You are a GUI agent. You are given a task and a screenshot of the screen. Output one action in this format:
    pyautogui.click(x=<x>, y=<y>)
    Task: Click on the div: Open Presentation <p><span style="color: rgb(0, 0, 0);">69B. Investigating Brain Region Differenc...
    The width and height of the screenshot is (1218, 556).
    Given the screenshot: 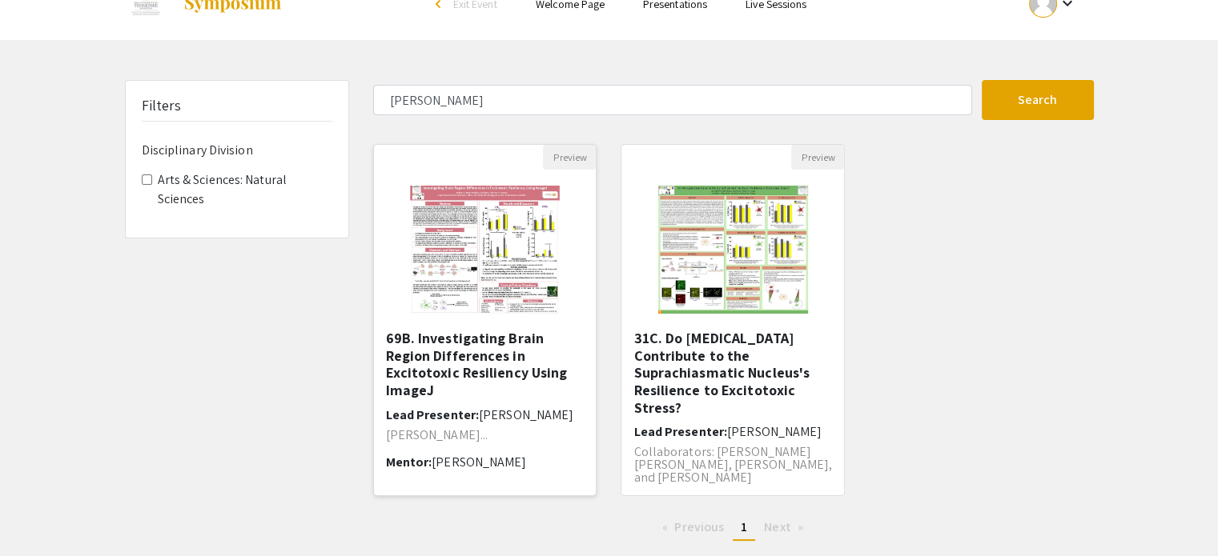 What is the action you would take?
    pyautogui.click(x=485, y=320)
    